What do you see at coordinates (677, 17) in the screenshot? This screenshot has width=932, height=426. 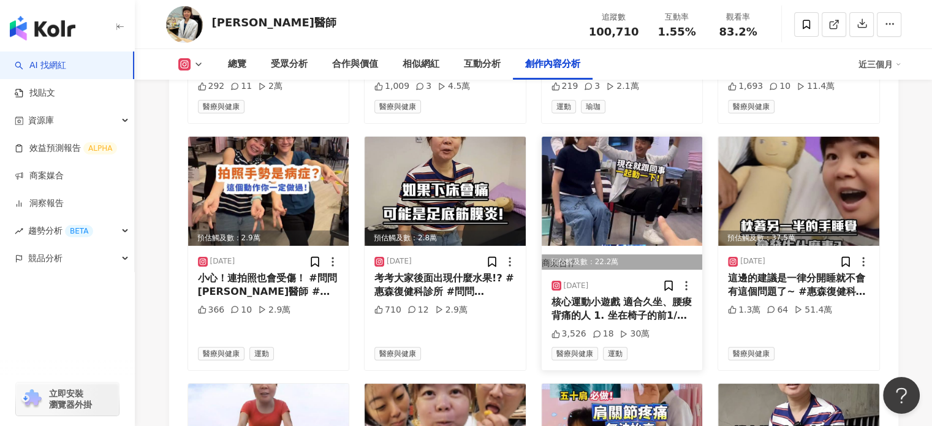 I see `div: 互動率` at bounding box center [677, 17].